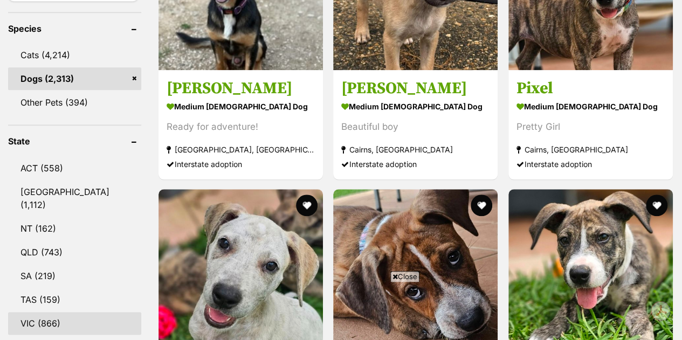 The image size is (682, 340). Describe the element at coordinates (74, 55) in the screenshot. I see `a: Cats (4,214)` at that location.